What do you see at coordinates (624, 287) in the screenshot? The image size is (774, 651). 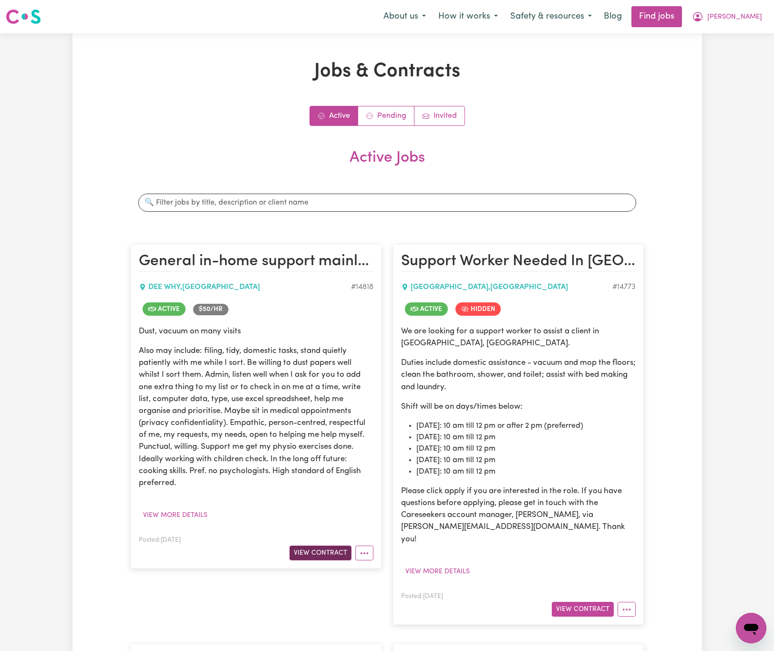 I see `div: Job ID #14773` at bounding box center [624, 287].